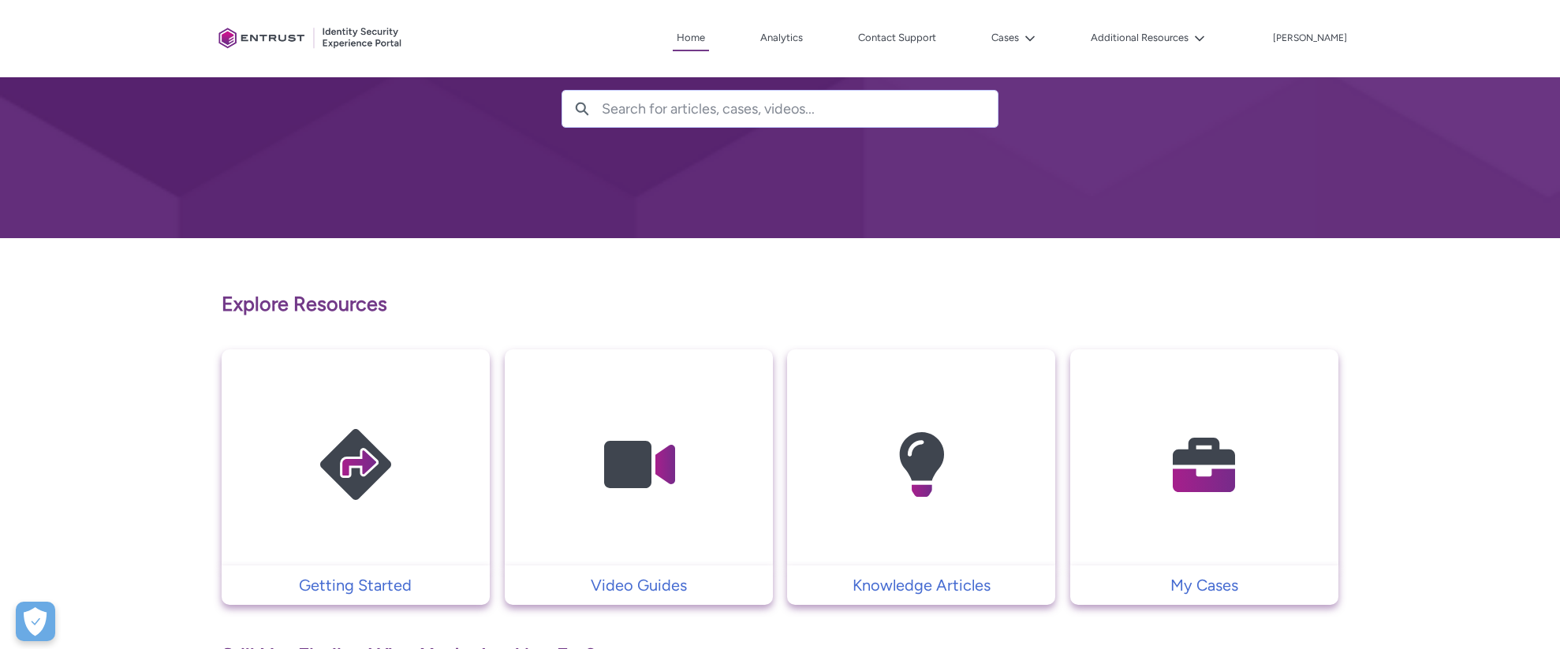  Describe the element at coordinates (921, 585) in the screenshot. I see `p: Knowledge Articles` at that location.